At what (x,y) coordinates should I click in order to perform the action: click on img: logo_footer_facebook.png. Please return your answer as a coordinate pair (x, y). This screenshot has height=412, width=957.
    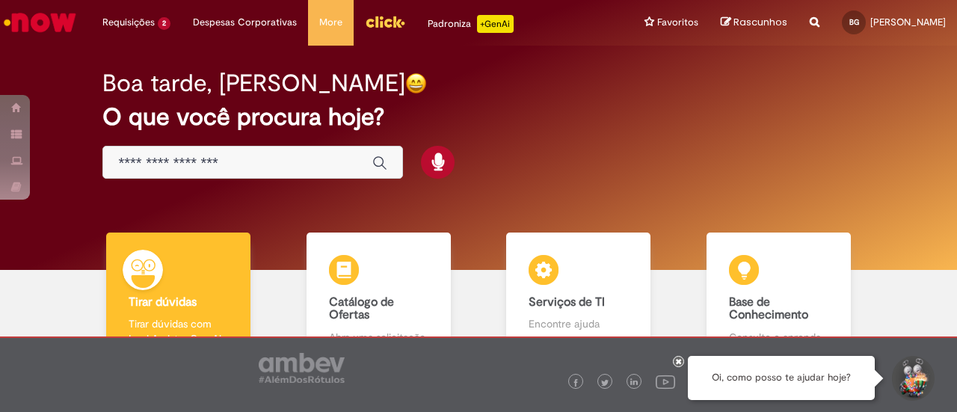
    Looking at the image, I should click on (576, 383).